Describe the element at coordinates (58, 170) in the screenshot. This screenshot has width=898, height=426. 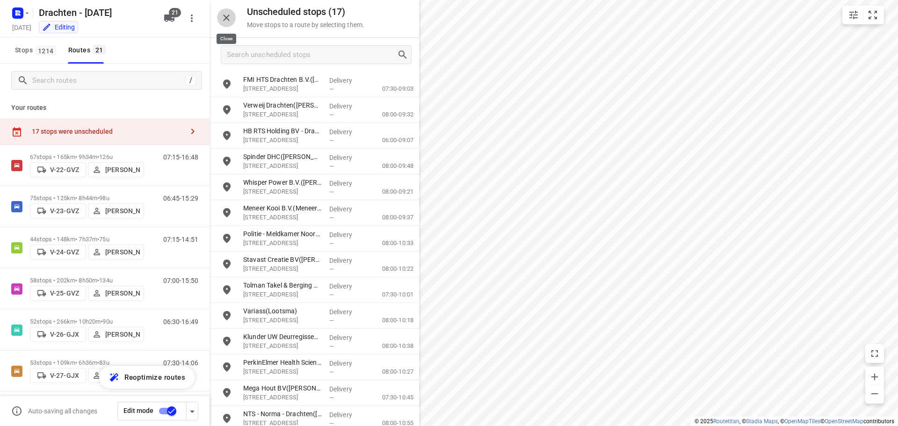
I see `button: V-22-GVZ` at that location.